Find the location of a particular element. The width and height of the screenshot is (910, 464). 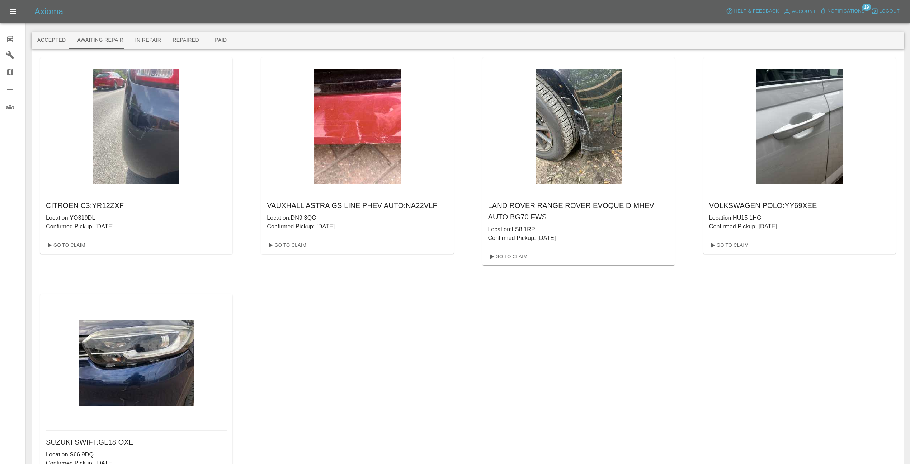

p: Location: LS8 1RP is located at coordinates (579, 229).